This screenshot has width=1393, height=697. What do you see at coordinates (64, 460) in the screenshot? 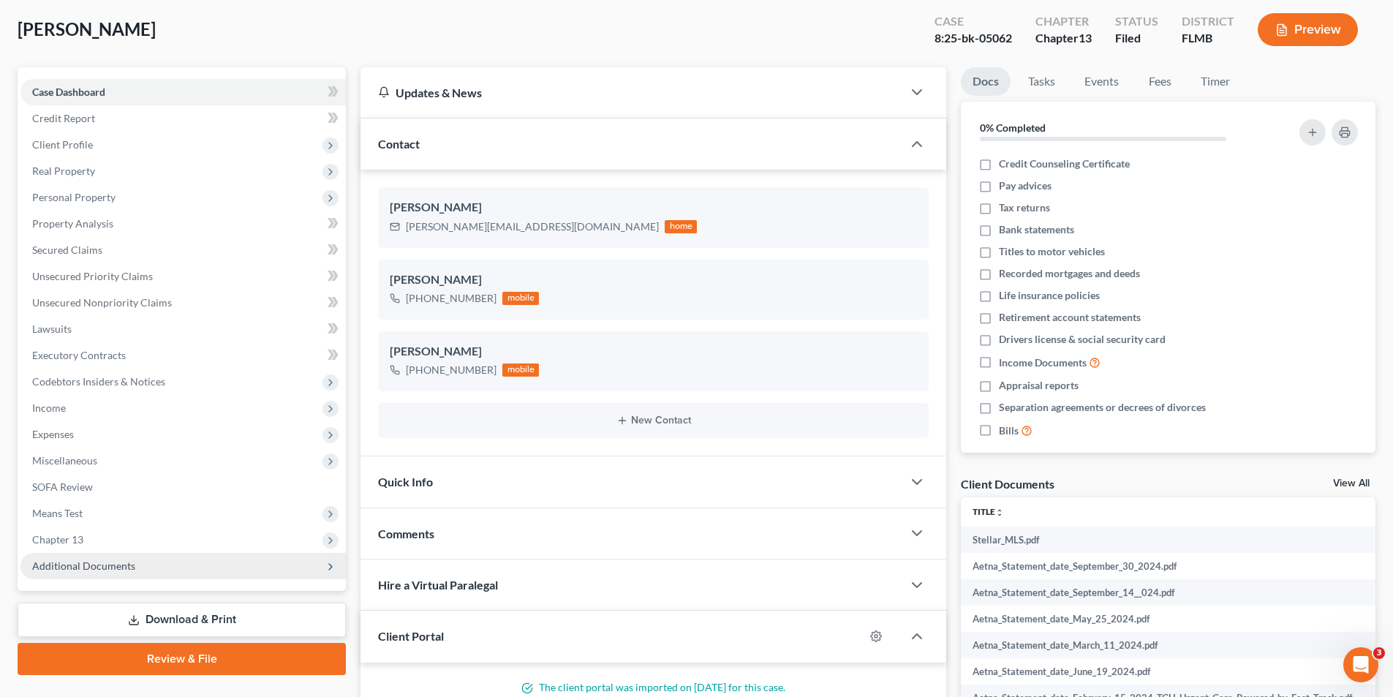
I see `span: Miscellaneous` at bounding box center [64, 460].